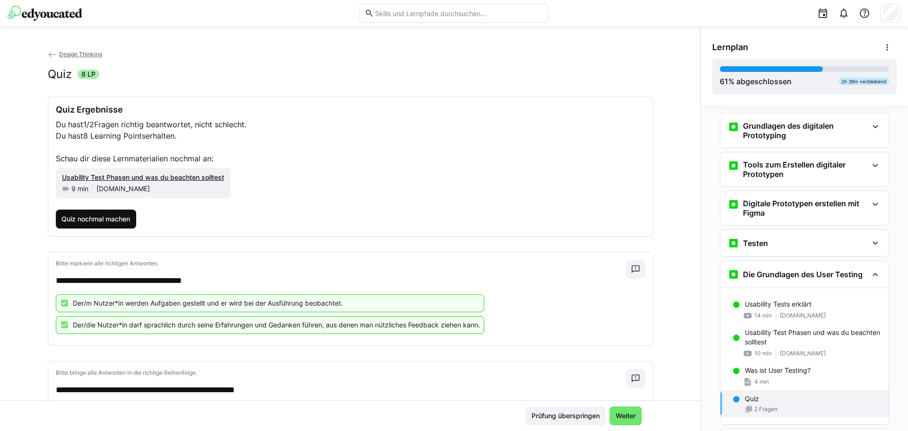  I want to click on h2: Quiz, so click(60, 74).